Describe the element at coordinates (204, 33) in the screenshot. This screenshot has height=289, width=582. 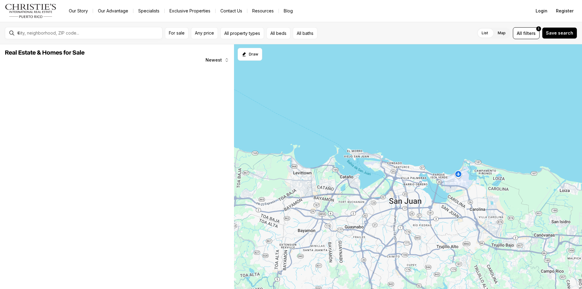
I see `button: Any price` at that location.